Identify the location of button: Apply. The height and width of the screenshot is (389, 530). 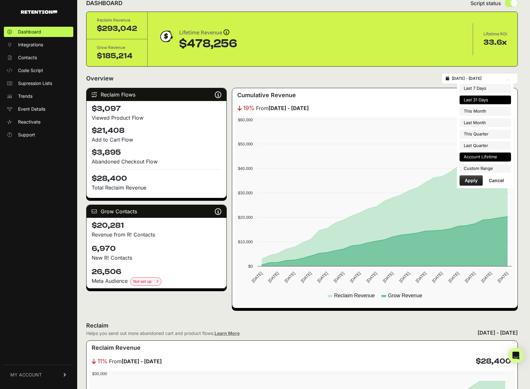
(471, 180).